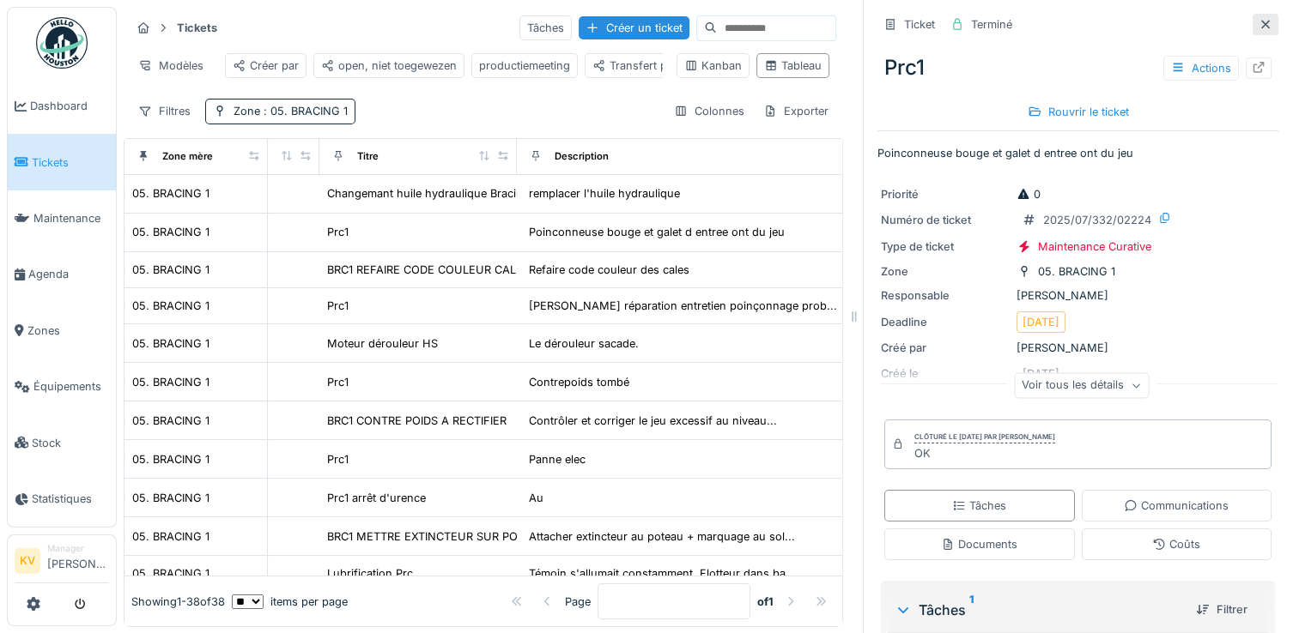 The height and width of the screenshot is (633, 1299). I want to click on div: BRC1 REFAIRE CODE COULEUR CALES, so click(428, 270).